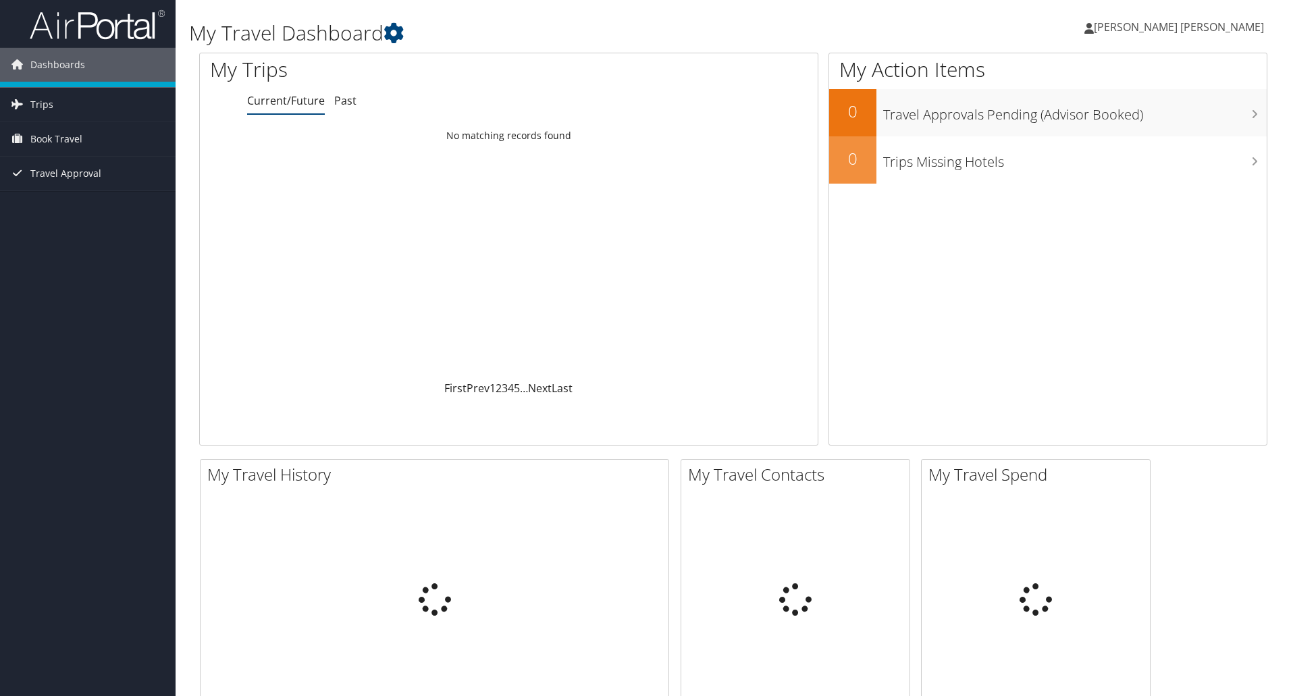 The image size is (1291, 696). Describe the element at coordinates (498, 388) in the screenshot. I see `a: 2` at that location.